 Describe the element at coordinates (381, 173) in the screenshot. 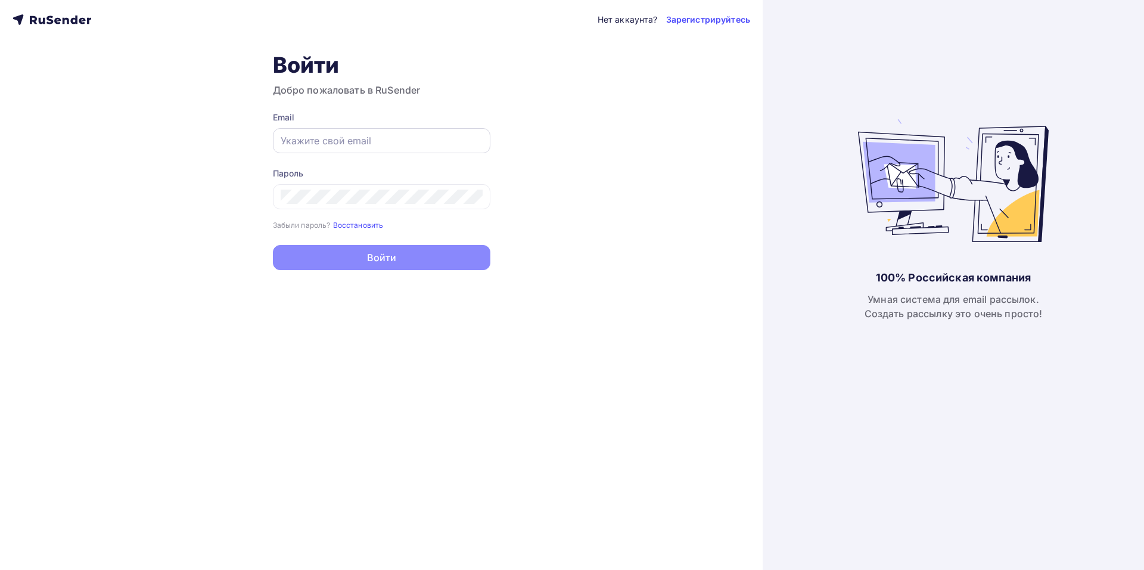

I see `div: Пароль` at that location.